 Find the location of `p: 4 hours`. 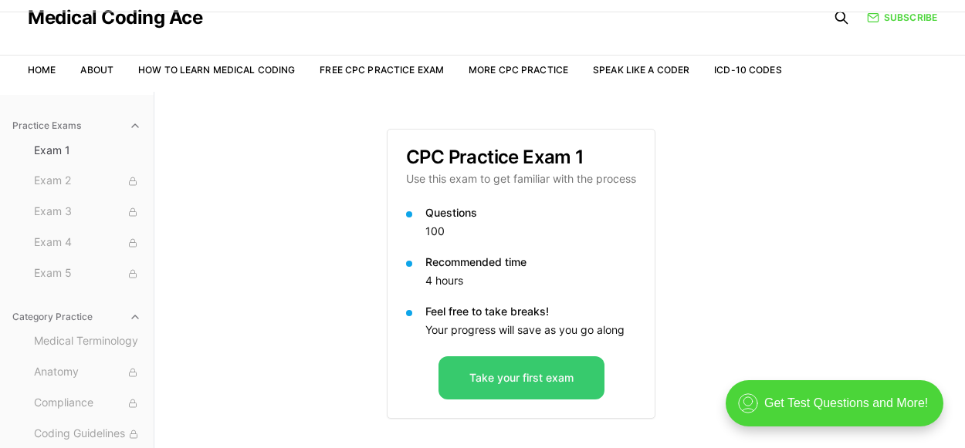

p: 4 hours is located at coordinates (530, 281).